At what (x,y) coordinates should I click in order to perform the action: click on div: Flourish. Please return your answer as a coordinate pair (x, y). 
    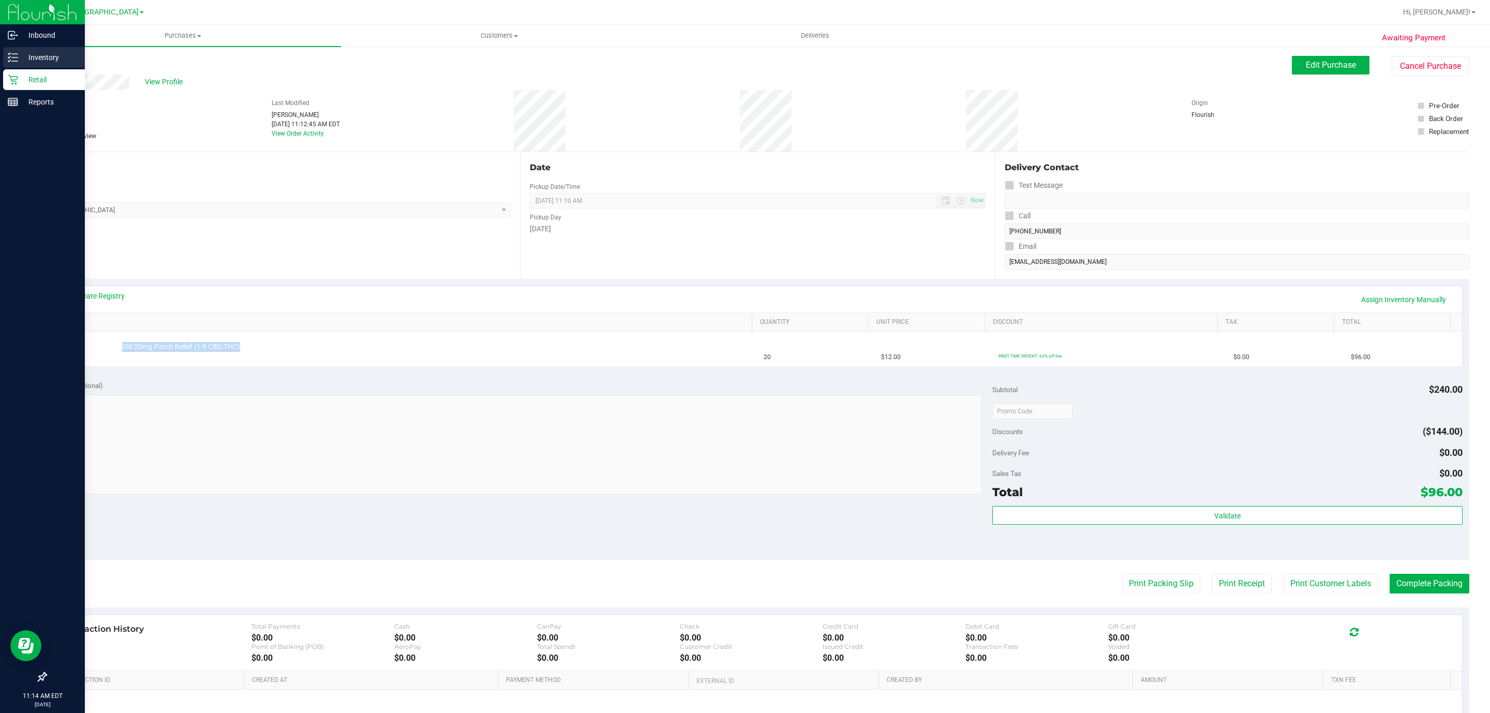
    Looking at the image, I should click on (1218, 115).